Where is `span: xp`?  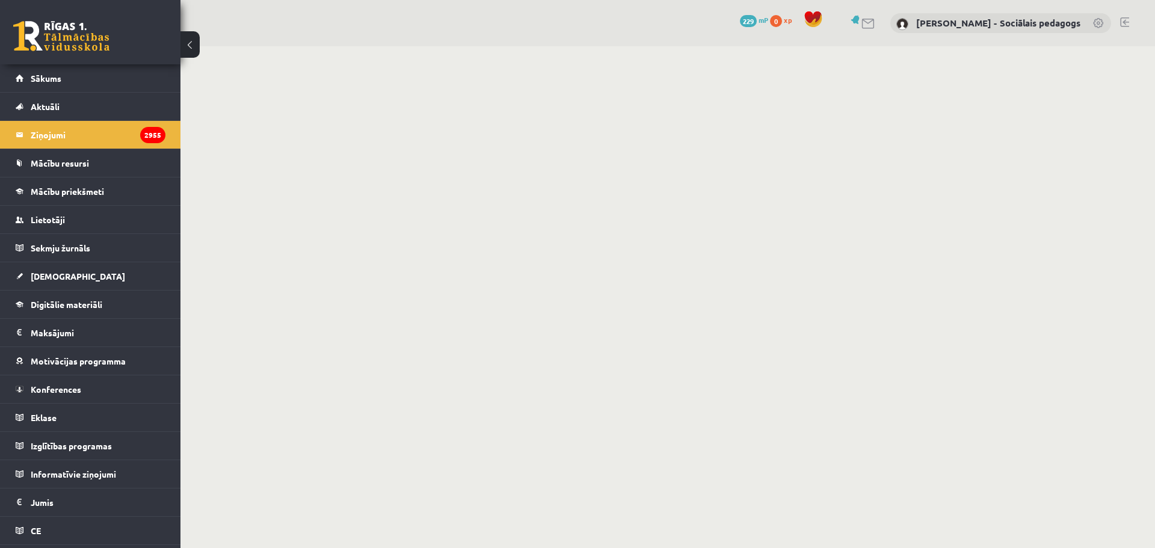 span: xp is located at coordinates (787, 20).